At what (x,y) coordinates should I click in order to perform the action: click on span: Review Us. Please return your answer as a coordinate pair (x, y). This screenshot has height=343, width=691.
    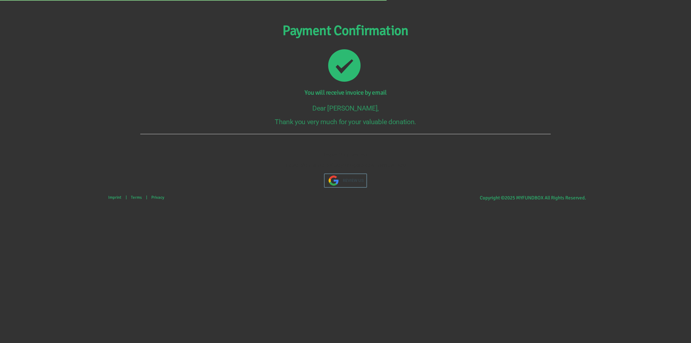
    Looking at the image, I should click on (353, 180).